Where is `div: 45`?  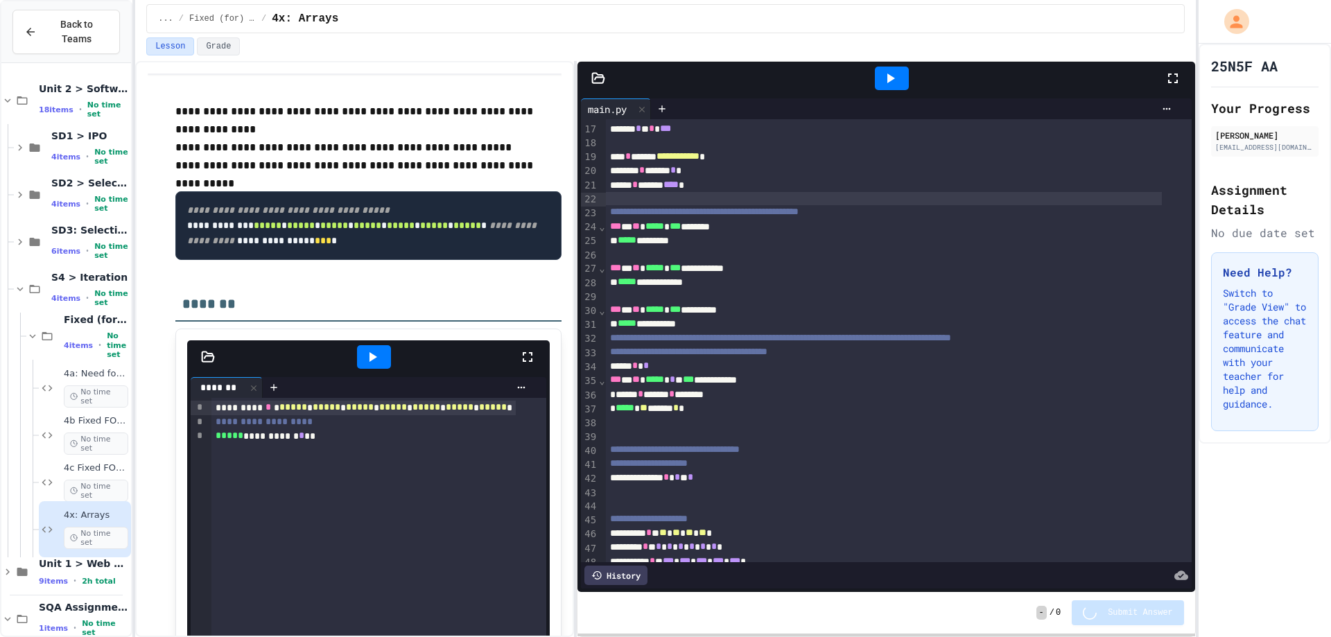 div: 45 is located at coordinates (589, 521).